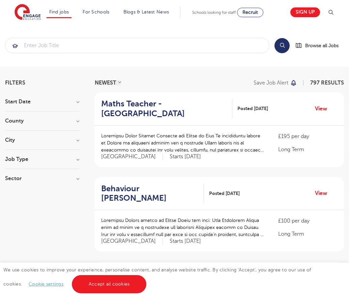  Describe the element at coordinates (327, 83) in the screenshot. I see `span: 797 RESULTS` at that location.